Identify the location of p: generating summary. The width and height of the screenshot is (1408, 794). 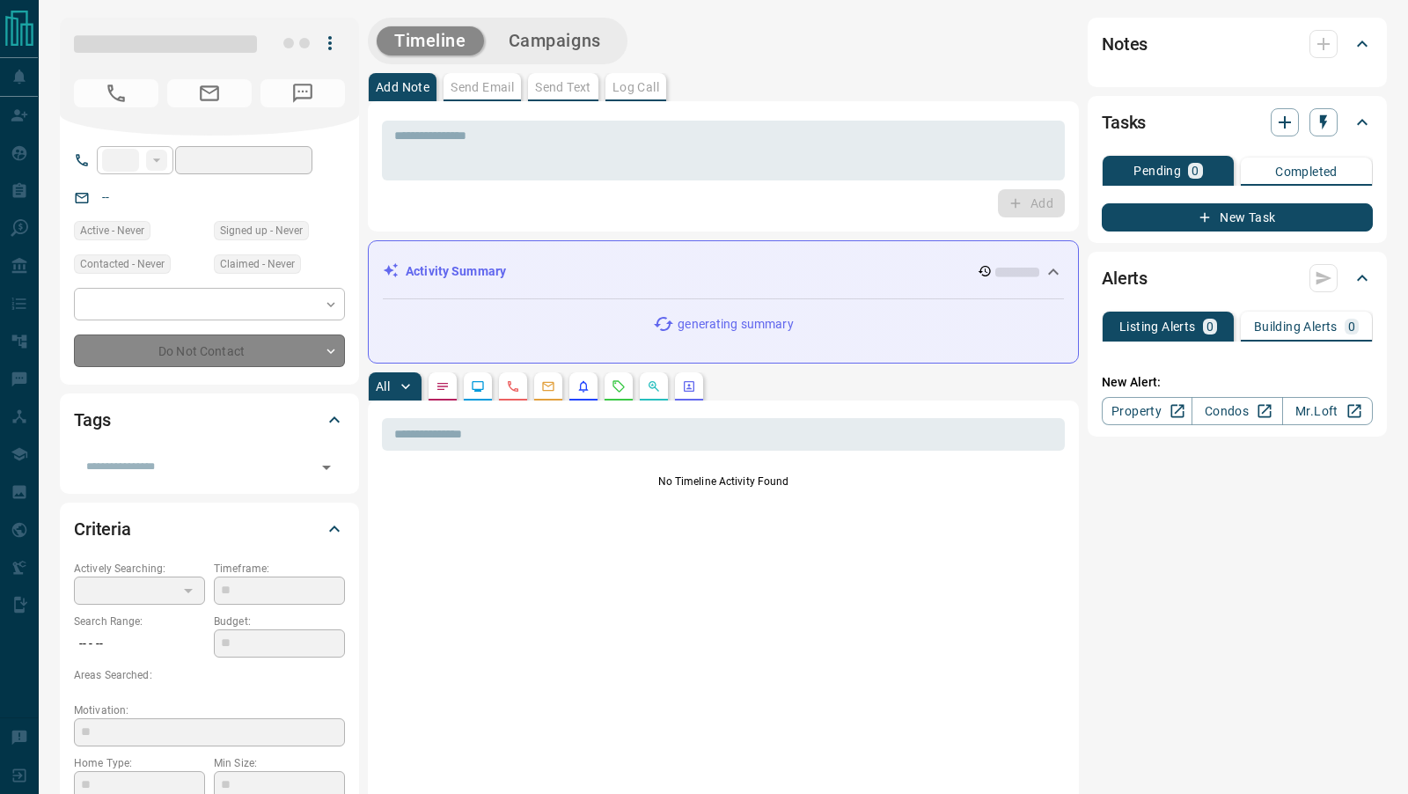
(735, 324).